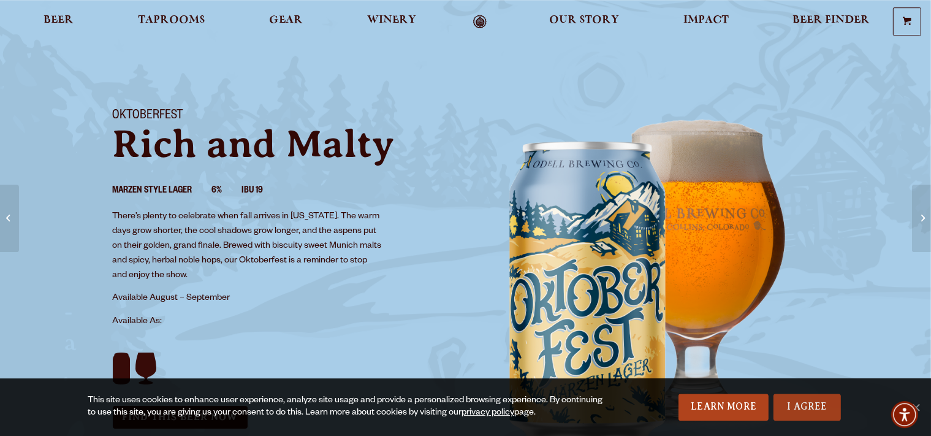 The image size is (931, 436). What do you see at coordinates (488, 413) in the screenshot?
I see `a: privacy policy` at bounding box center [488, 413].